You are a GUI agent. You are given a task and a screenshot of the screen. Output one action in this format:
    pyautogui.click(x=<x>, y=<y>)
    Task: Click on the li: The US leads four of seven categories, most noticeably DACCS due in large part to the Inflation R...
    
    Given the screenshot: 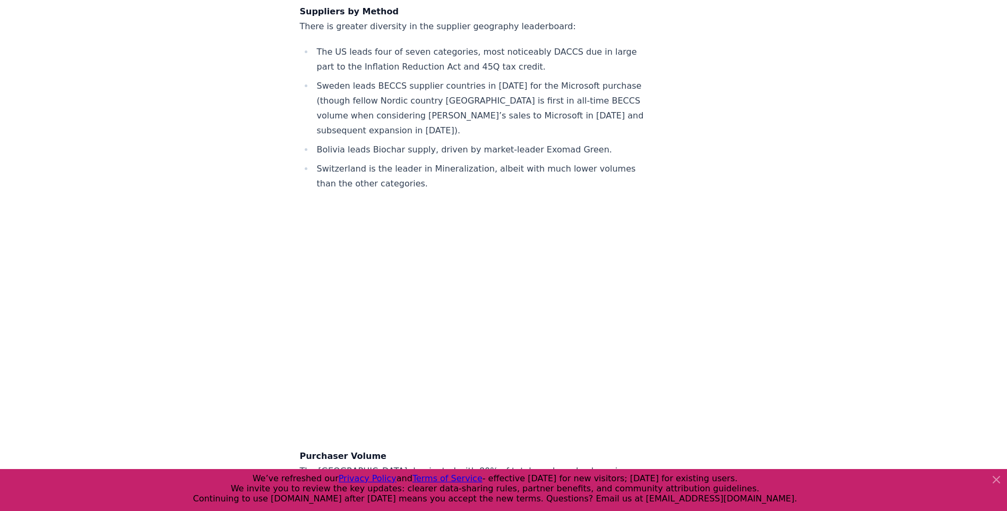 What is the action you would take?
    pyautogui.click(x=483, y=59)
    